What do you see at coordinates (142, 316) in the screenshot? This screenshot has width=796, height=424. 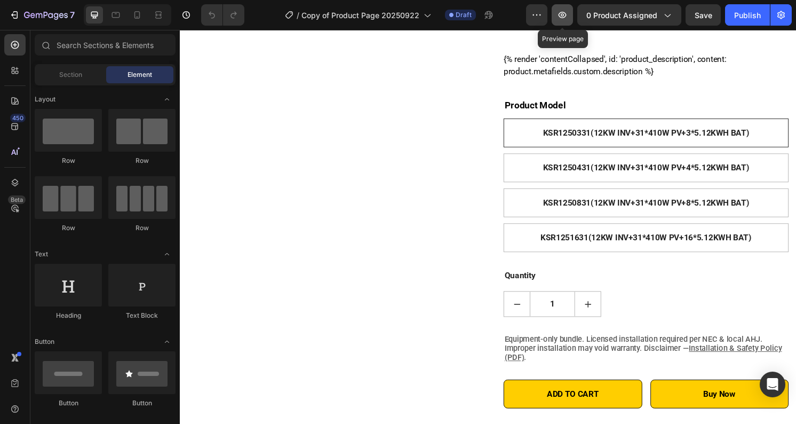 I see `div: Text Block` at bounding box center [142, 316].